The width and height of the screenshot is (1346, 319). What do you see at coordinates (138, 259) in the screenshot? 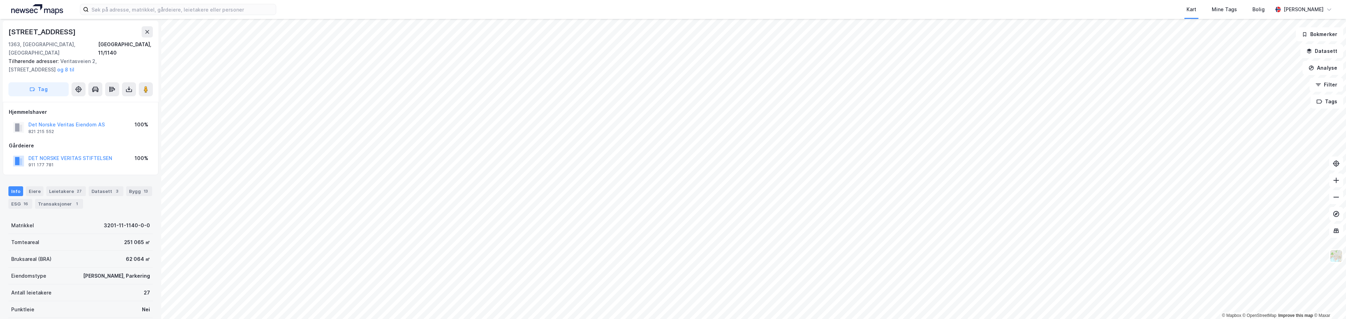
I see `div: 62 064 ㎡` at bounding box center [138, 259].